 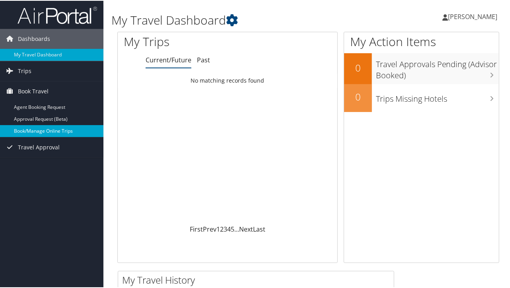 I want to click on a: 2, so click(x=222, y=229).